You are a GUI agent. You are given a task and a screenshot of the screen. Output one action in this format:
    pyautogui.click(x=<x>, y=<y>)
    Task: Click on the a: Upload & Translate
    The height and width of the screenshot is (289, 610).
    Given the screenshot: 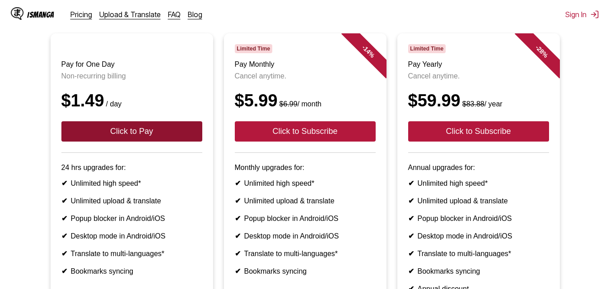 What is the action you would take?
    pyautogui.click(x=130, y=14)
    